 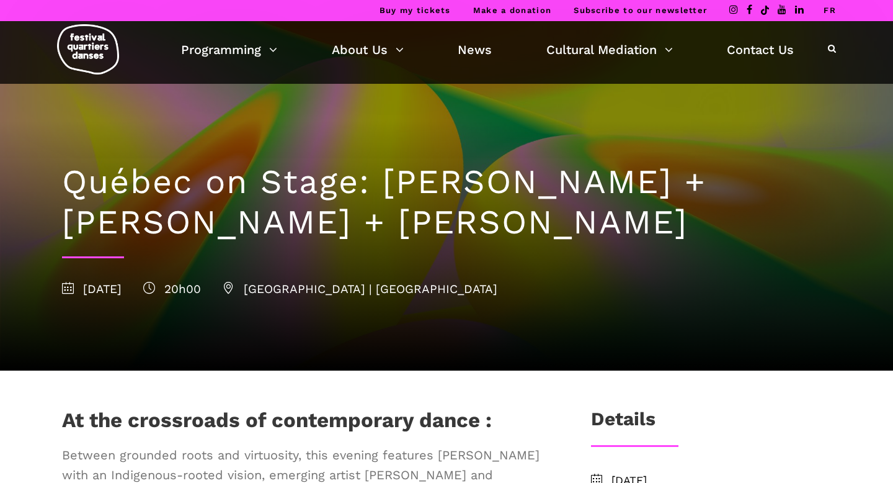 I want to click on h3: Details, so click(x=623, y=423).